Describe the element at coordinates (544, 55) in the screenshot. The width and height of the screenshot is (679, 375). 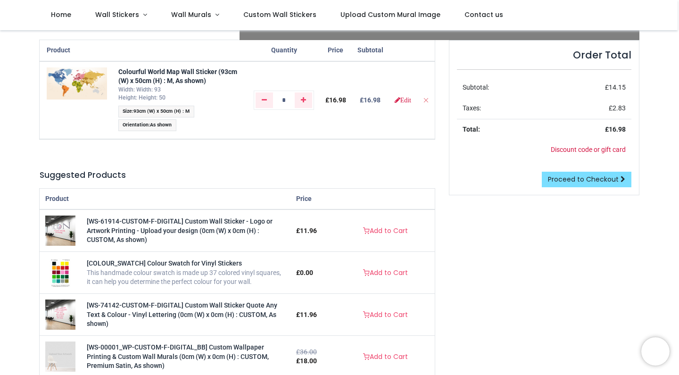
I see `h4: Order Total` at that location.